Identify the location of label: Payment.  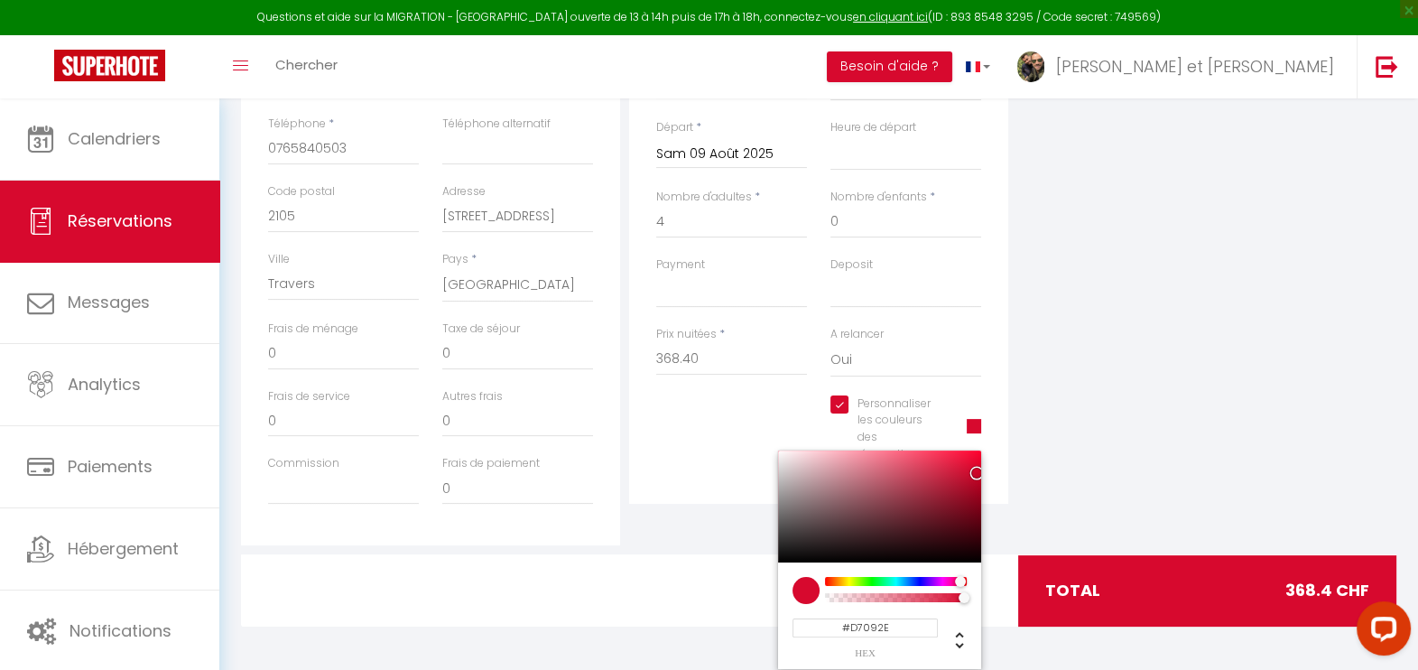
(680, 264).